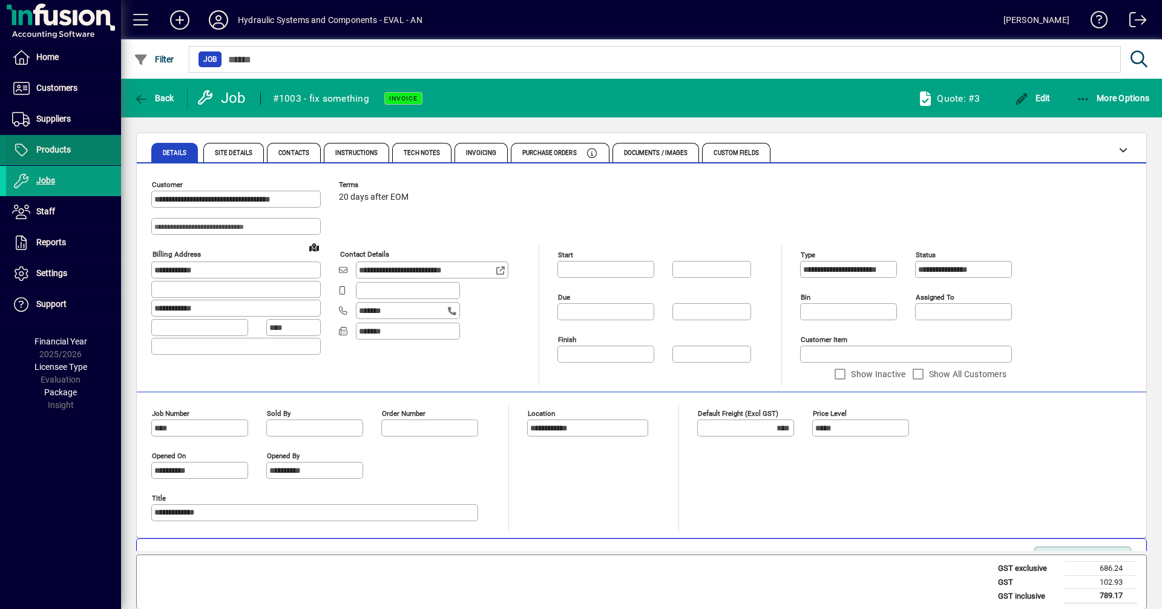 The height and width of the screenshot is (609, 1162). I want to click on mat-label: Sold by, so click(278, 413).